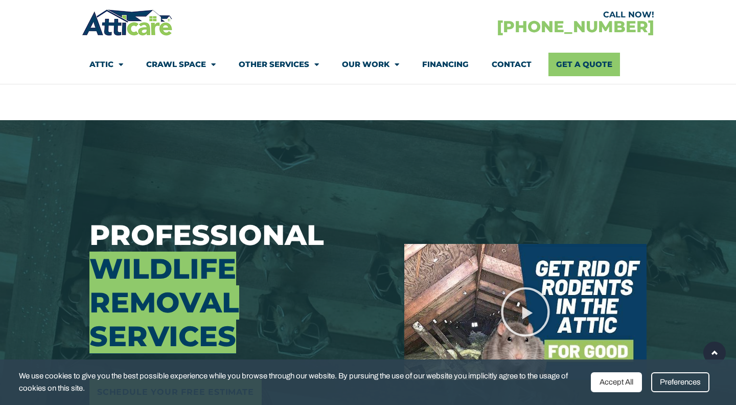 The height and width of the screenshot is (405, 736). Describe the element at coordinates (511, 15) in the screenshot. I see `div: CALL NOW!` at that location.